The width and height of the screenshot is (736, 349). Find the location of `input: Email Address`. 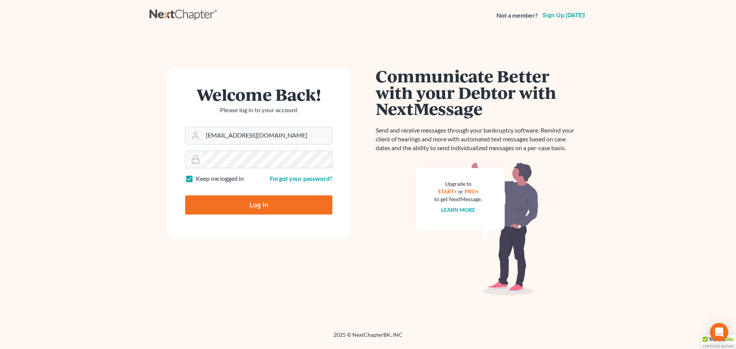

input: Email Address is located at coordinates (267, 136).